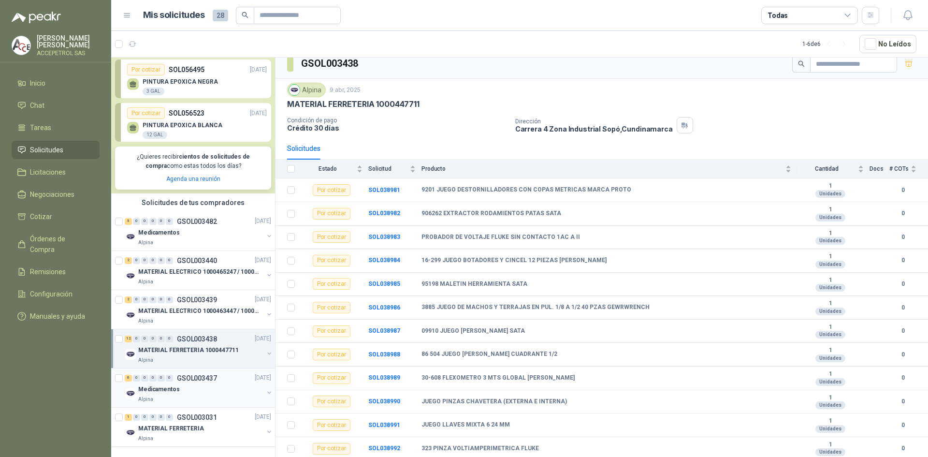  Describe the element at coordinates (128, 221) in the screenshot. I see `div: 5` at that location.